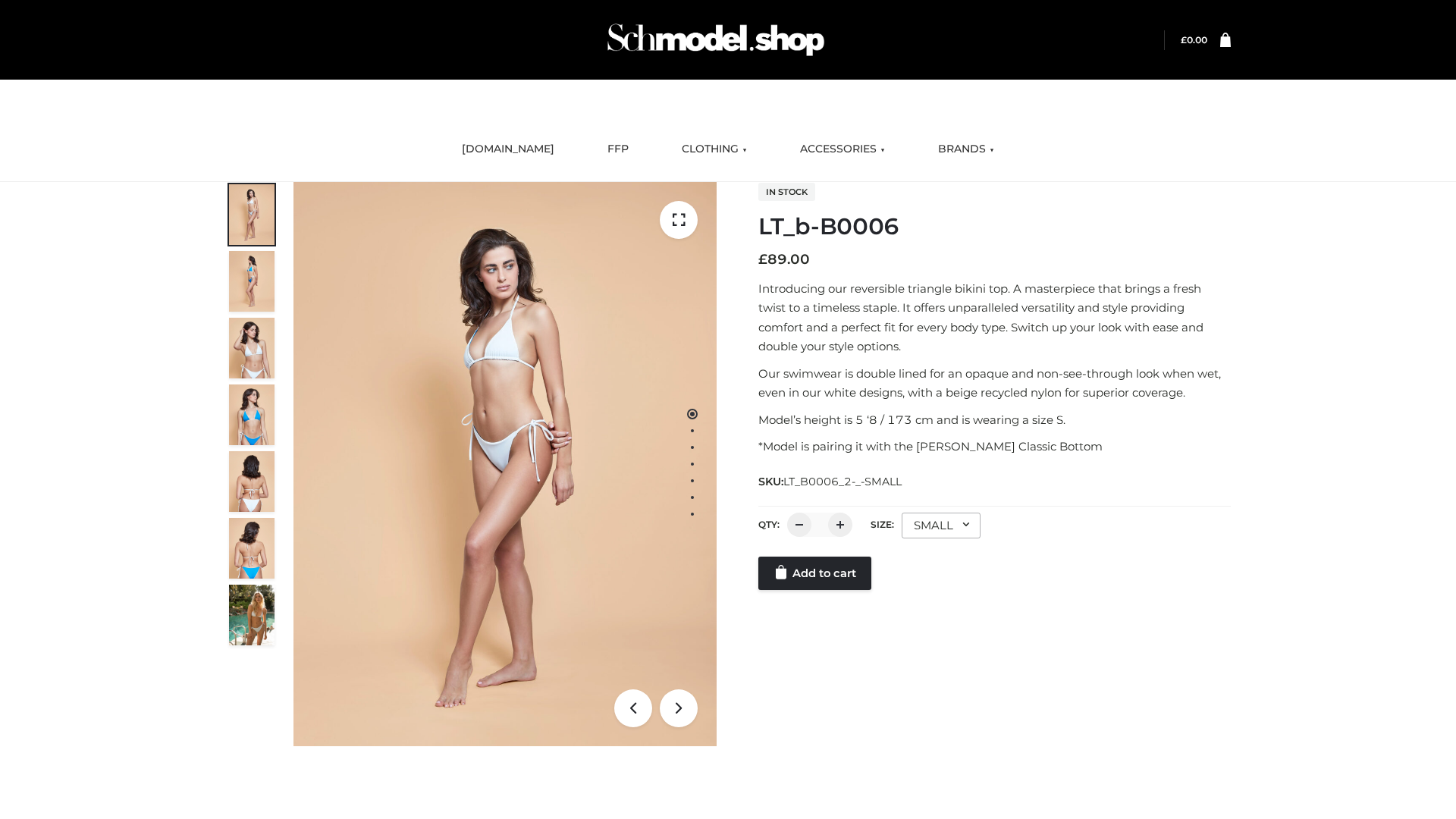 The image size is (1456, 819). What do you see at coordinates (942, 525) in the screenshot?
I see `div: SMALL` at bounding box center [942, 525].